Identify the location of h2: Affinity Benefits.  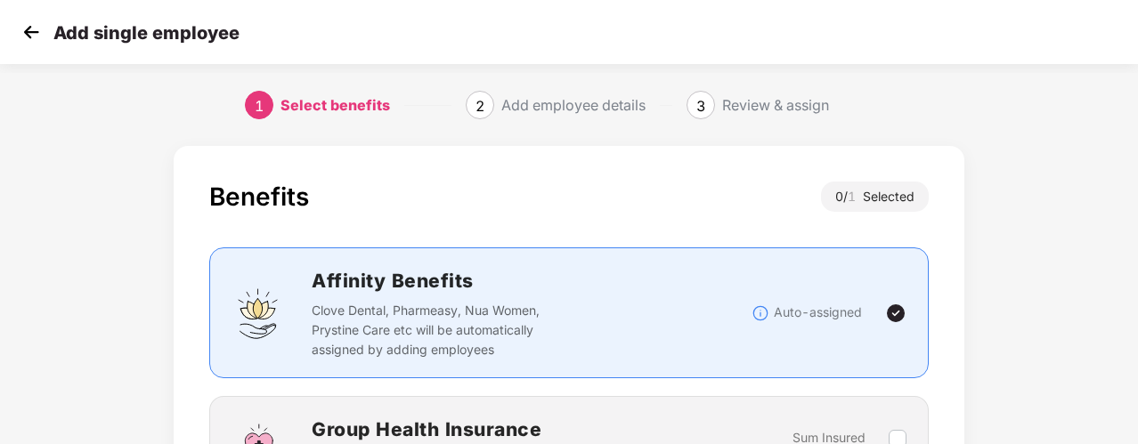
(532, 281).